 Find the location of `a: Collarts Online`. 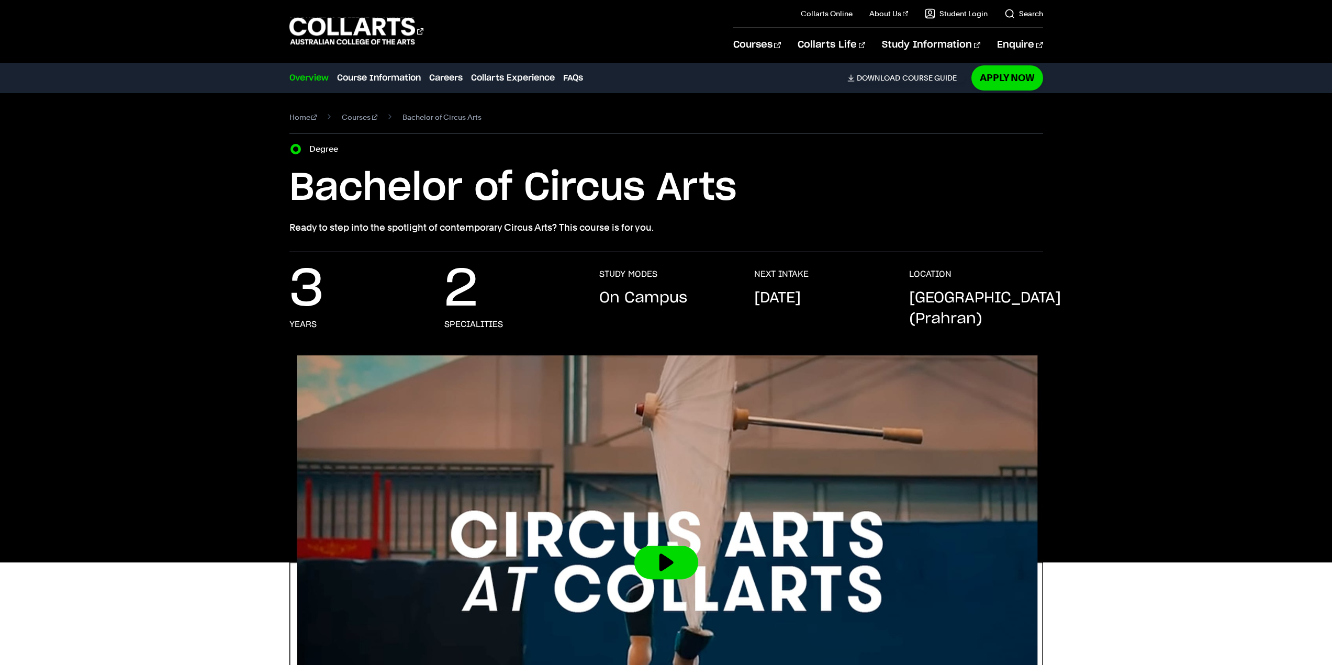

a: Collarts Online is located at coordinates (826, 14).